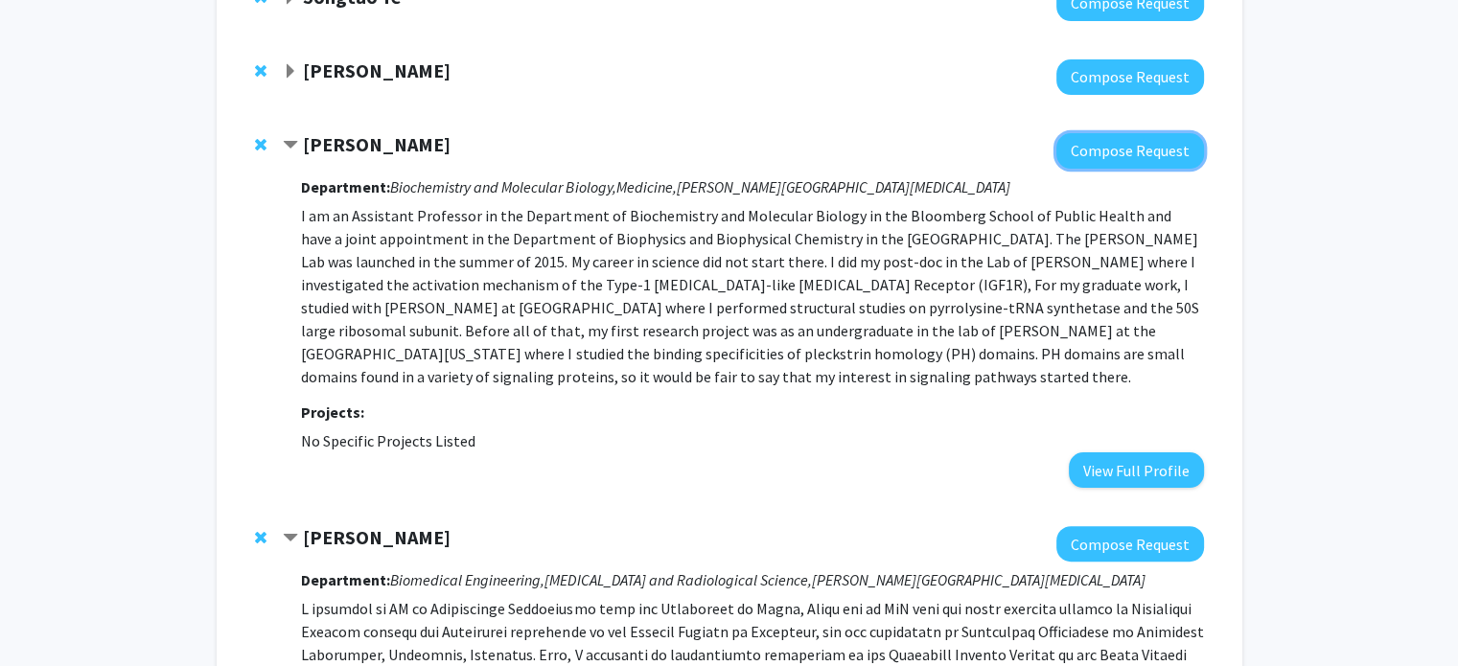 The height and width of the screenshot is (666, 1458). What do you see at coordinates (388, 441) in the screenshot?
I see `span: No Specific Projects Listed` at bounding box center [388, 441].